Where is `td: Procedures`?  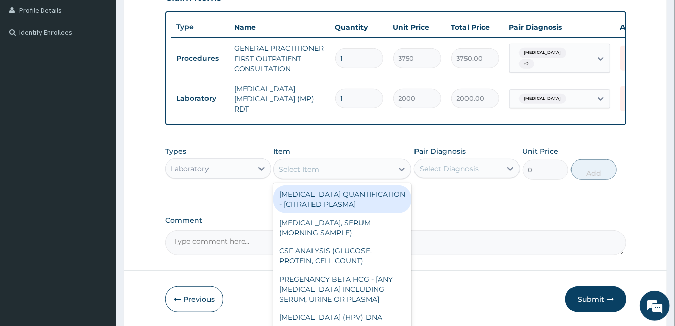 td: Procedures is located at coordinates (200, 58).